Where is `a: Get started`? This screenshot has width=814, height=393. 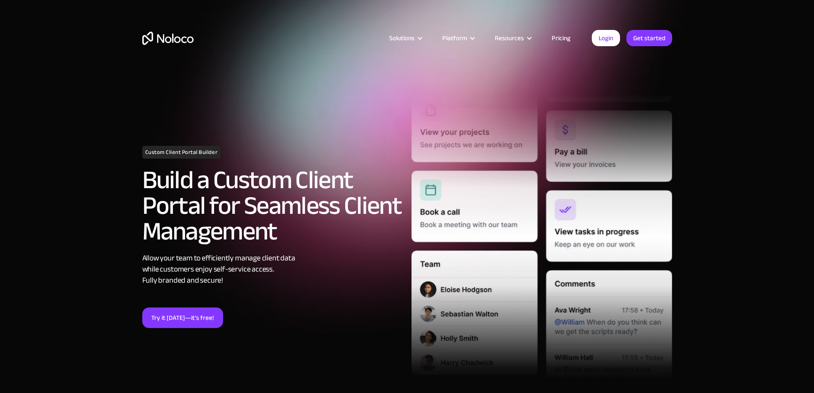 a: Get started is located at coordinates (649, 38).